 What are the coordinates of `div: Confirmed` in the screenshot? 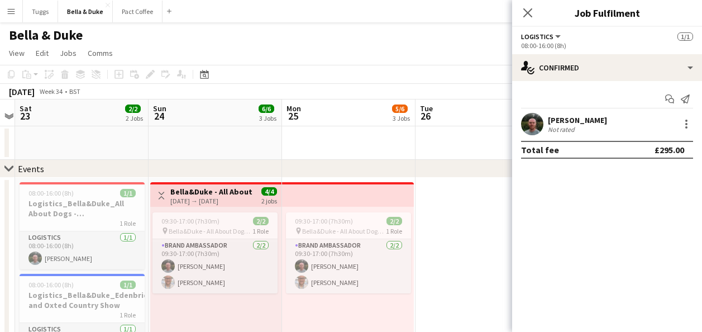 It's located at (607, 68).